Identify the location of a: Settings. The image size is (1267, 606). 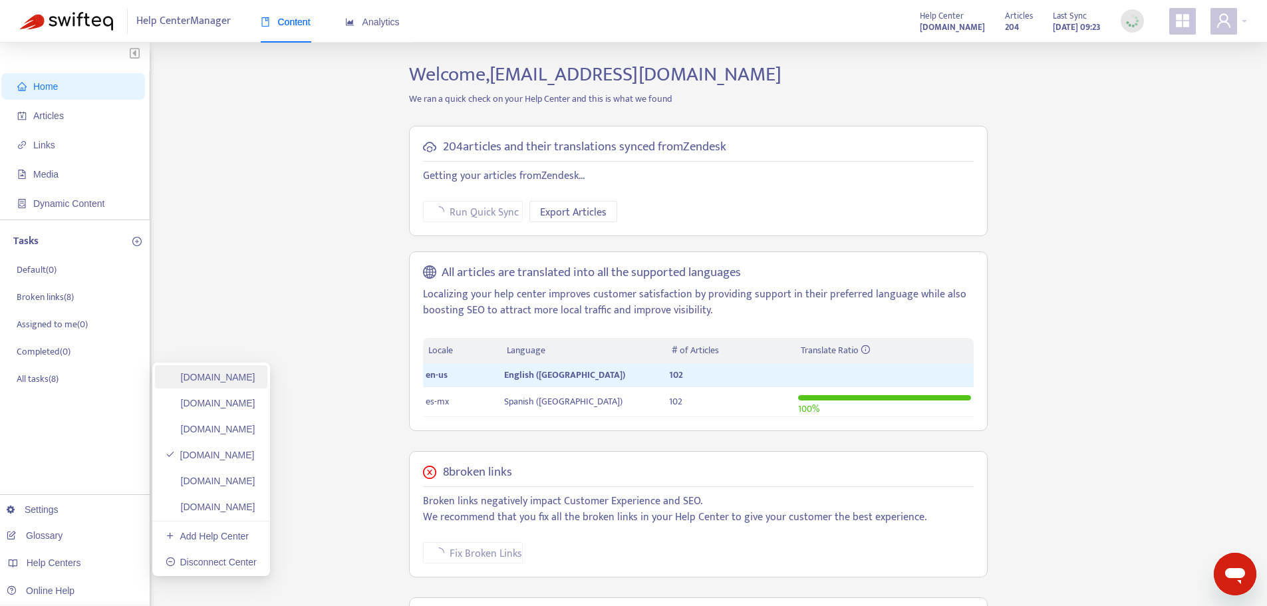
(33, 510).